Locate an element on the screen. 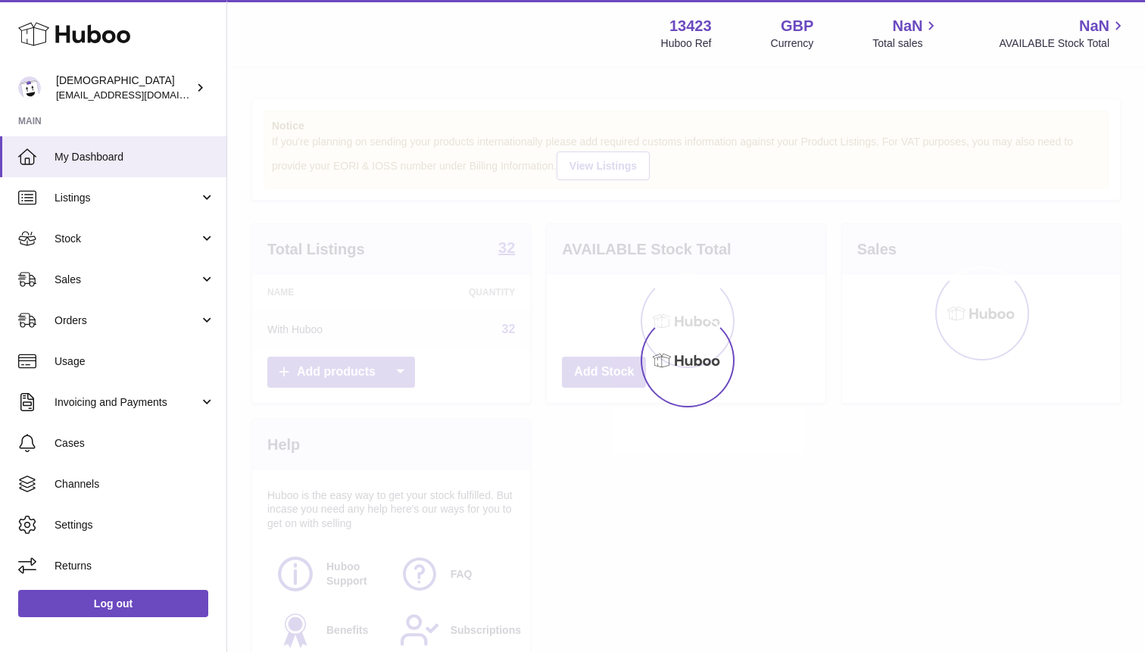  span: Stock is located at coordinates (126, 239).